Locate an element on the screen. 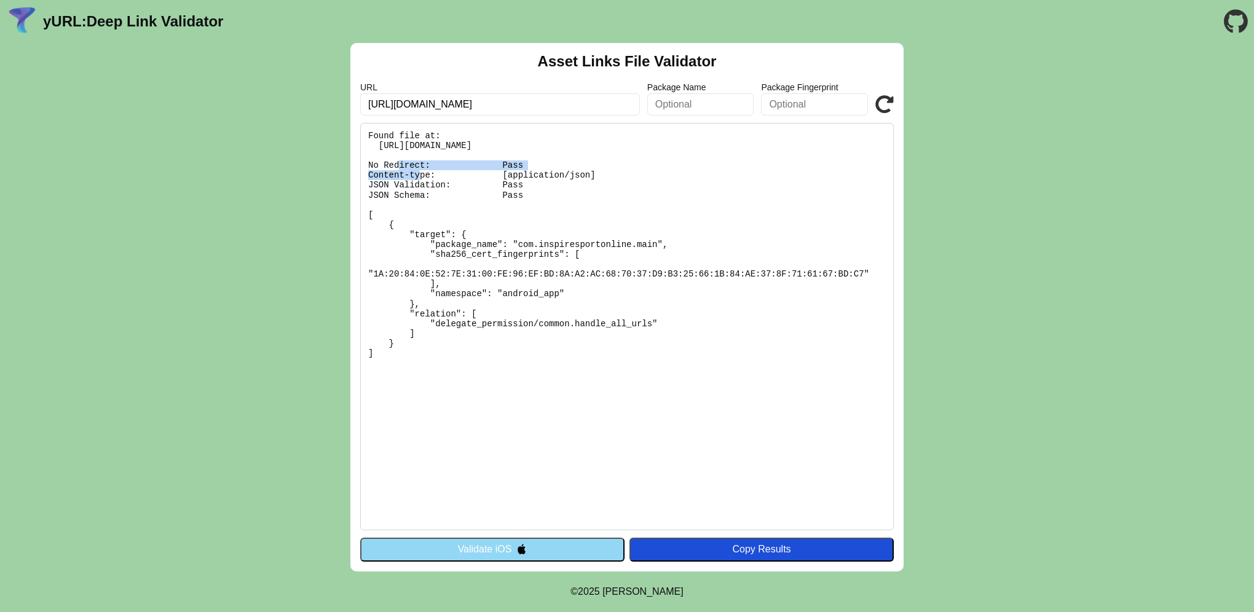 This screenshot has width=1254, height=612. button: Copy Results is located at coordinates (762, 550).